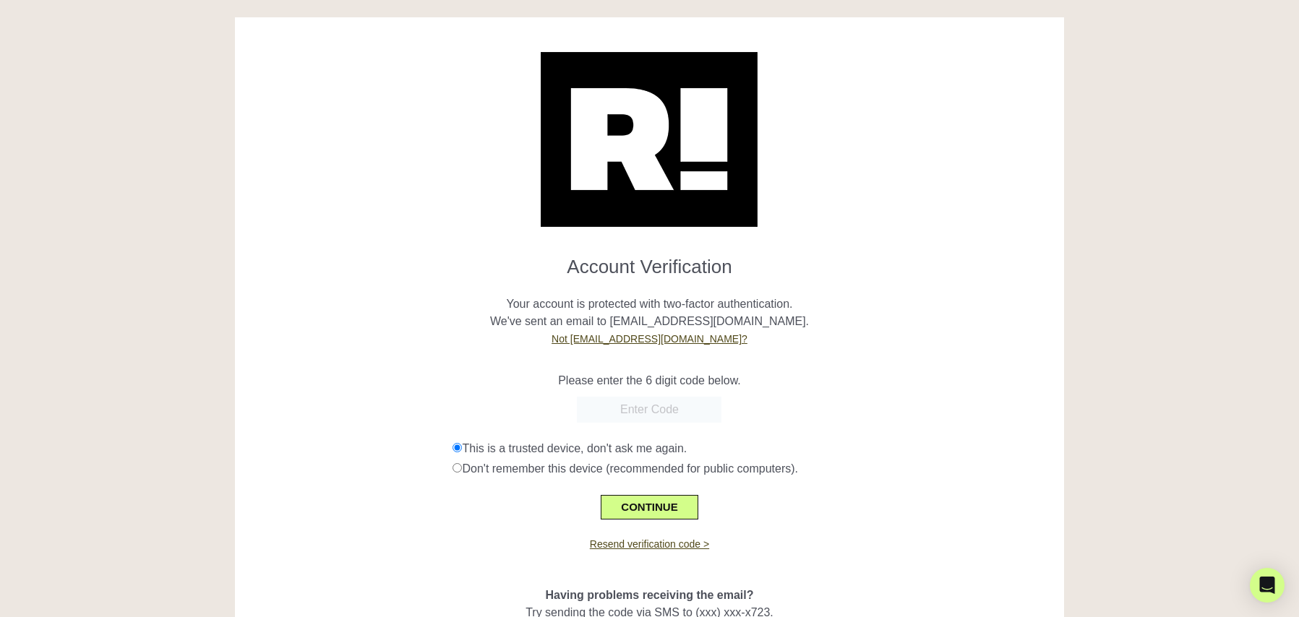 The image size is (1299, 617). Describe the element at coordinates (649, 595) in the screenshot. I see `span: Having problems receiving the email?` at that location.